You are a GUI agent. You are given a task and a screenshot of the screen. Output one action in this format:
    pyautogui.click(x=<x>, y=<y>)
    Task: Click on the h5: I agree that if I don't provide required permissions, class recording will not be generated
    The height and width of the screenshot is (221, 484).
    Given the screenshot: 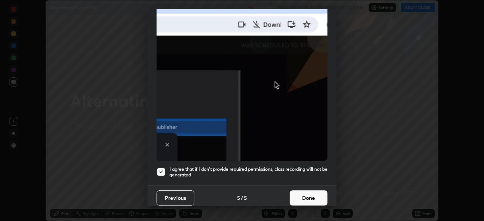 What is the action you would take?
    pyautogui.click(x=248, y=172)
    